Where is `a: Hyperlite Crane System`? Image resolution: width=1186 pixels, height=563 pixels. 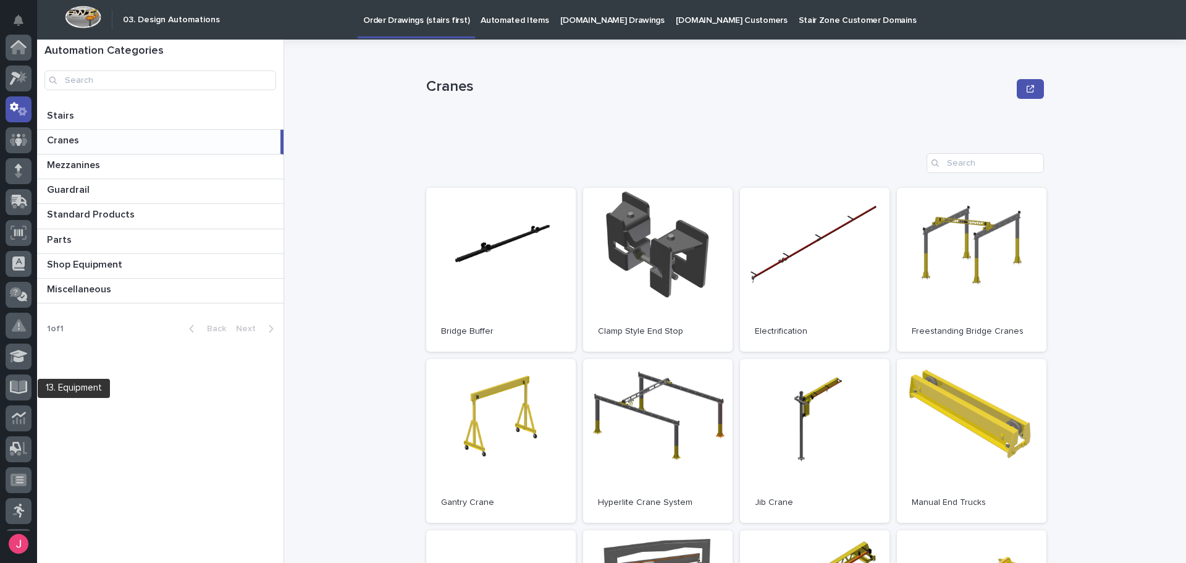 a: Hyperlite Crane System is located at coordinates (658, 440).